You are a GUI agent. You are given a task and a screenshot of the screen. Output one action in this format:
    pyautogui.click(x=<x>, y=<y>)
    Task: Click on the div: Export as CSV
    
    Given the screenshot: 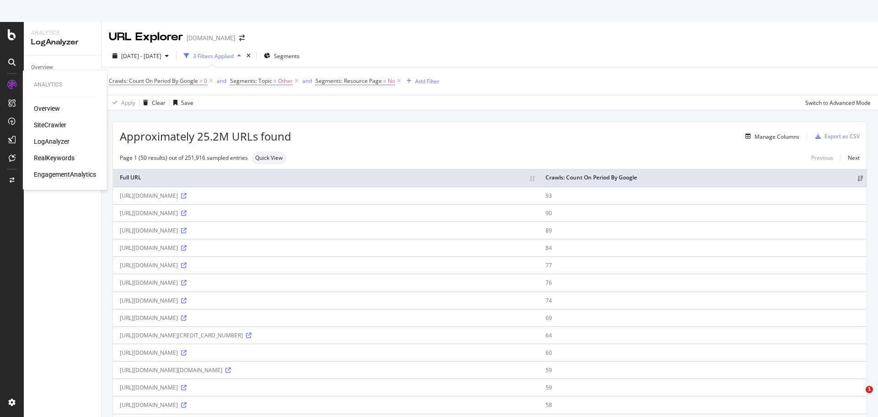 What is the action you would take?
    pyautogui.click(x=842, y=136)
    